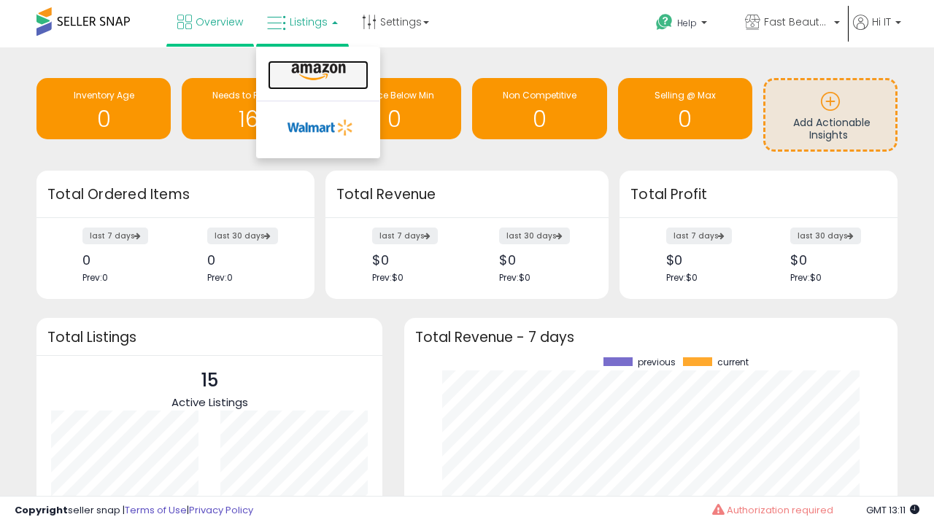 The width and height of the screenshot is (934, 525). Describe the element at coordinates (104, 95) in the screenshot. I see `span: Inventory Age` at that location.